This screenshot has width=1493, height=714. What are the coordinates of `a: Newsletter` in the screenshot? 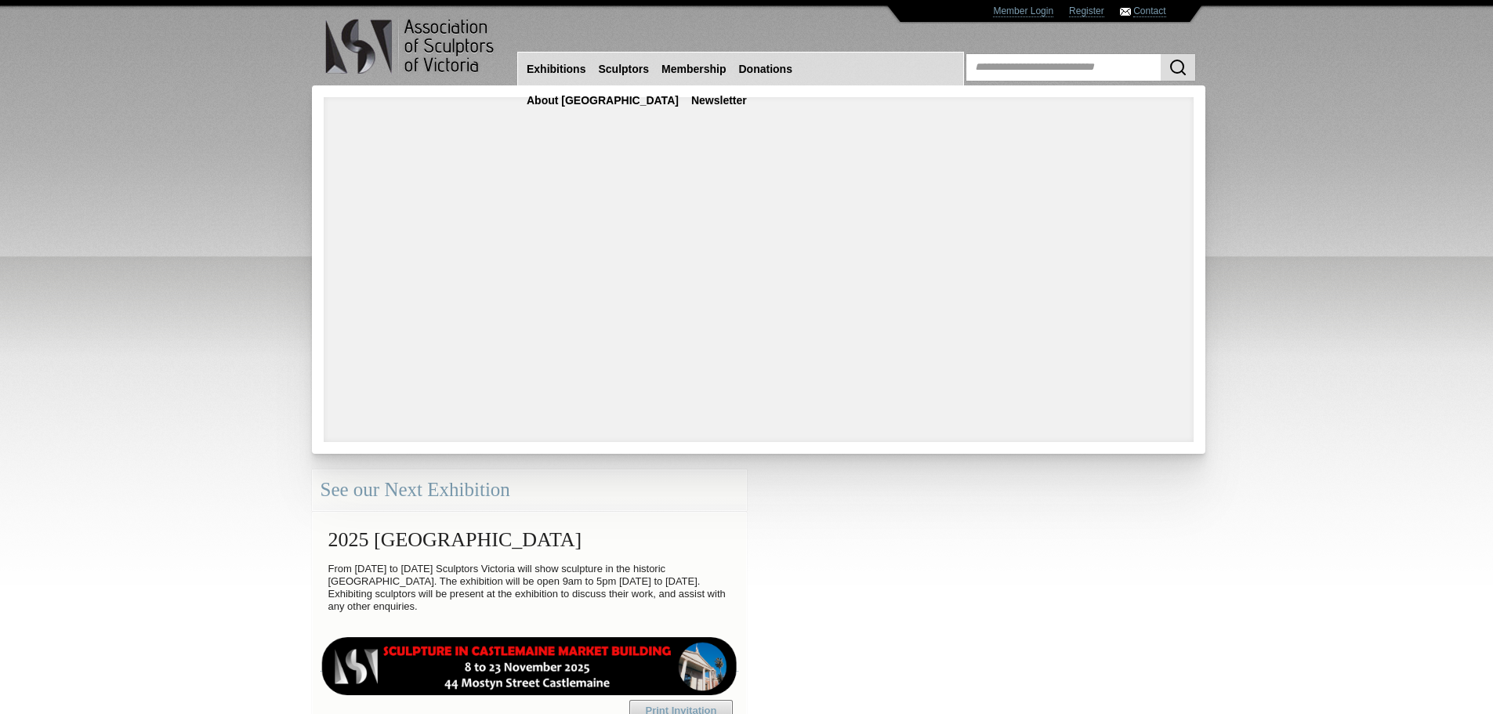 It's located at (719, 100).